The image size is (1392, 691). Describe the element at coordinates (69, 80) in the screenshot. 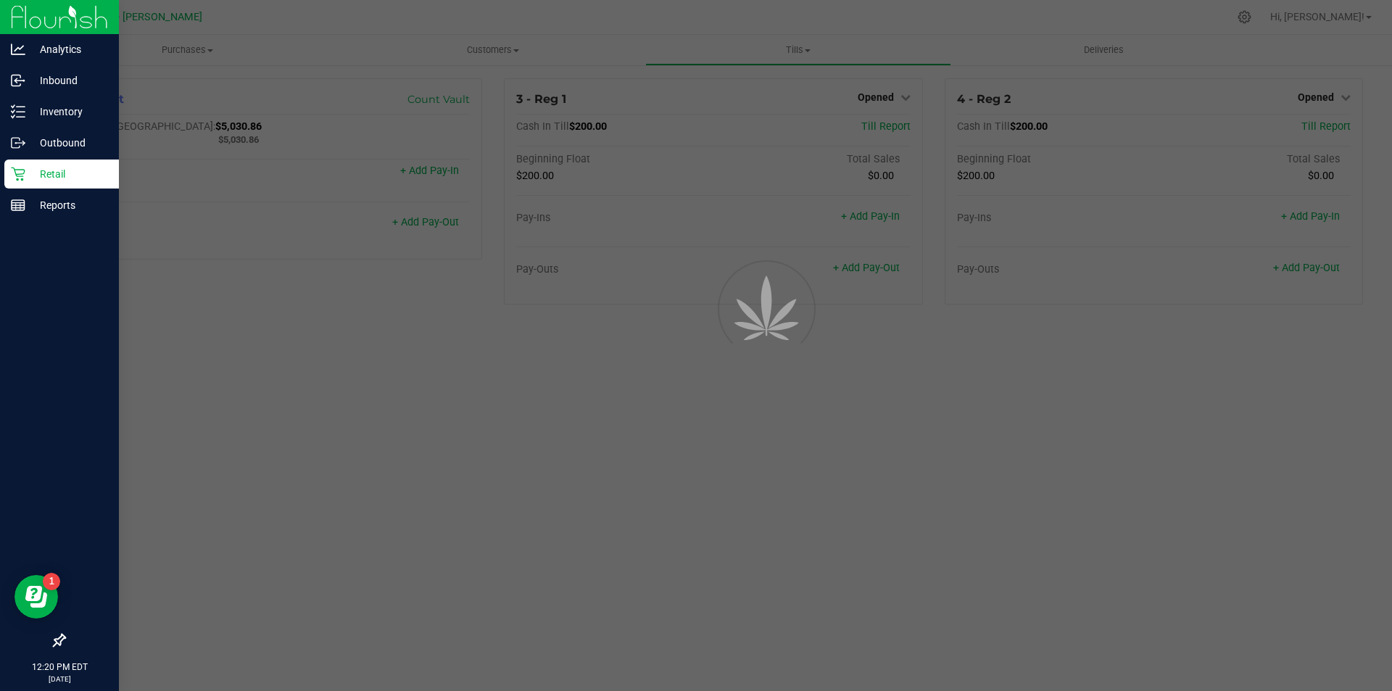

I see `p: Inbound` at that location.